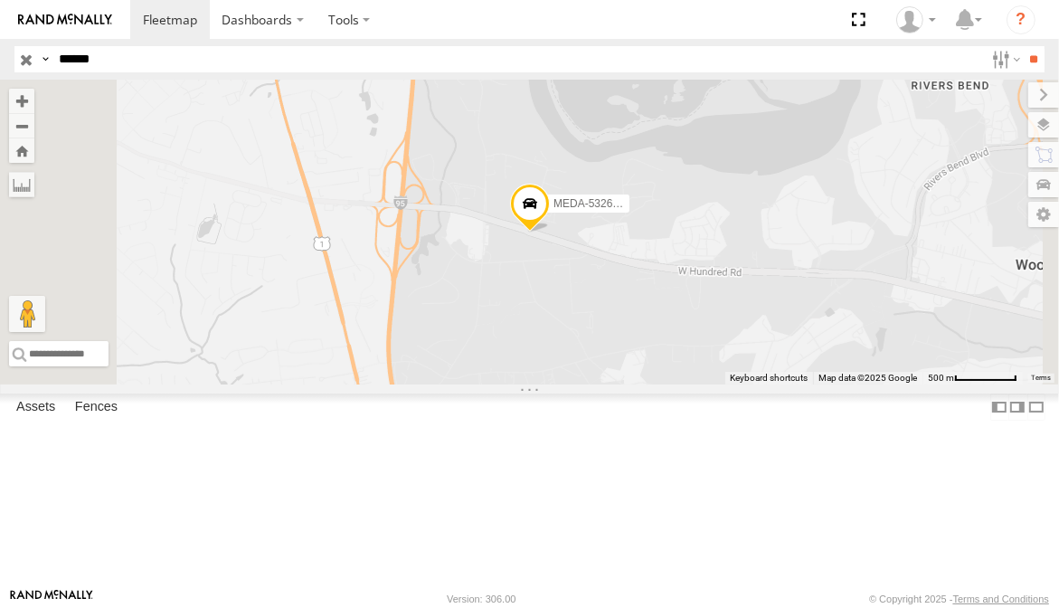 Image resolution: width=1059 pixels, height=608 pixels. What do you see at coordinates (999, 406) in the screenshot?
I see `label: Dock Summary Table to the Left` at bounding box center [999, 406].